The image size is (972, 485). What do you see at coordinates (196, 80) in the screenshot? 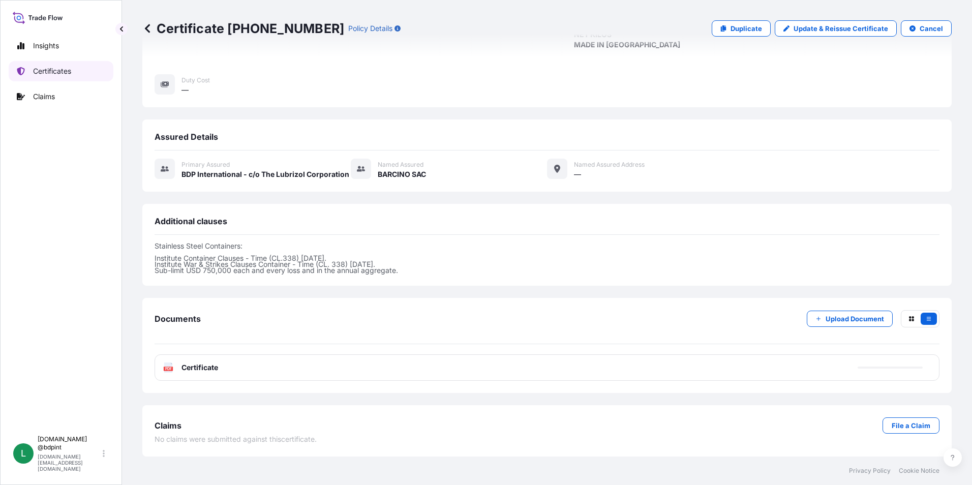
I see `span: Duty Cost` at bounding box center [196, 80].